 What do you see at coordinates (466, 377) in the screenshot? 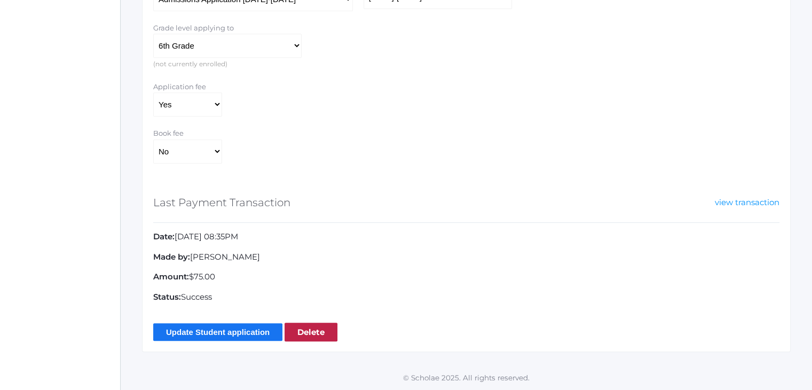
I see `p: © Scholae 2025. All rights reserved.` at bounding box center [466, 377].